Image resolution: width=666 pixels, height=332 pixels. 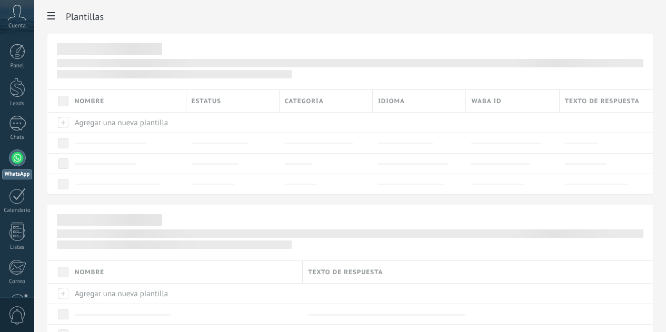 I want to click on div: Leads, so click(x=17, y=104).